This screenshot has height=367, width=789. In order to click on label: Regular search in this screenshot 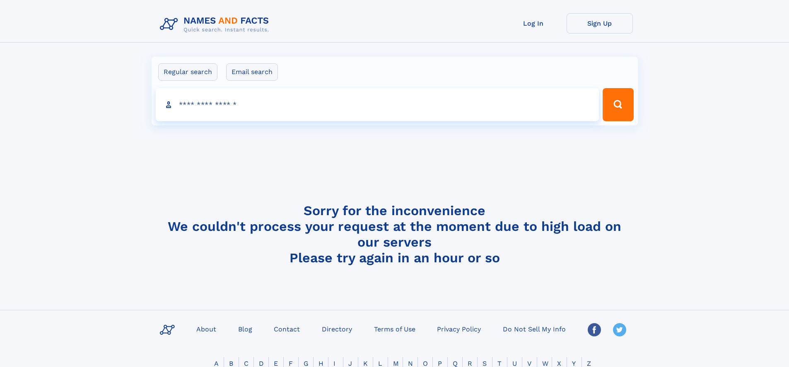, I will do `click(188, 72)`.